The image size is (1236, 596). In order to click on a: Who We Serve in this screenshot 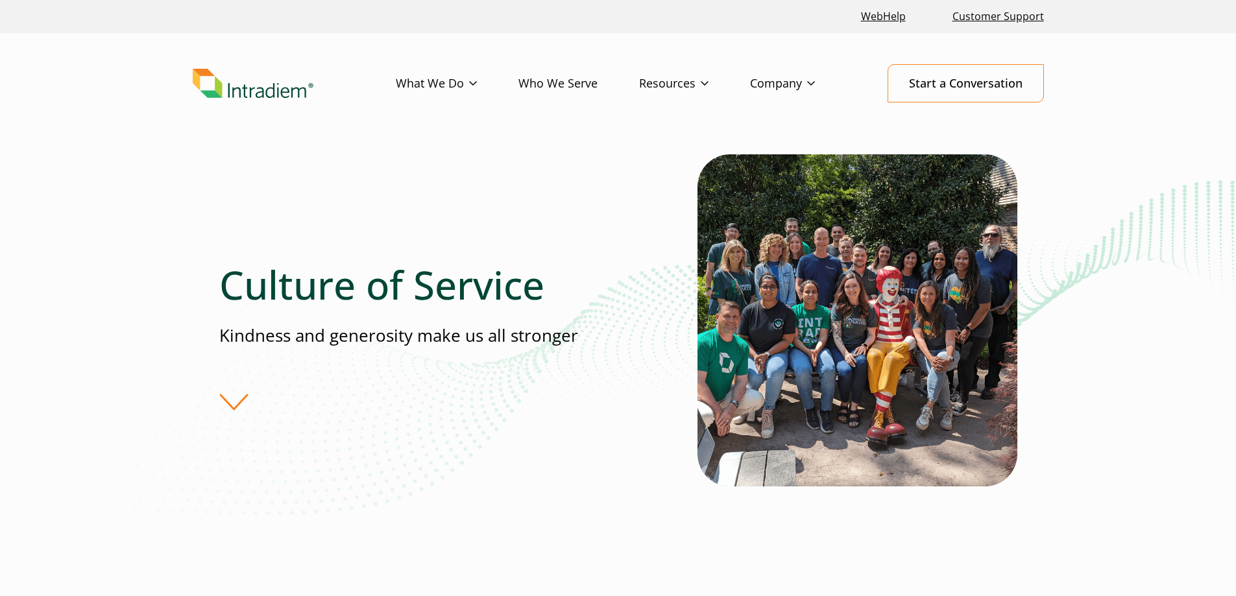, I will do `click(579, 84)`.